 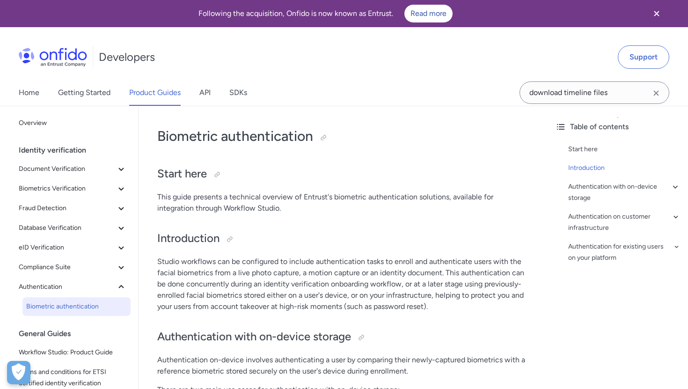 I want to click on button: Fraud Detection, so click(x=72, y=208).